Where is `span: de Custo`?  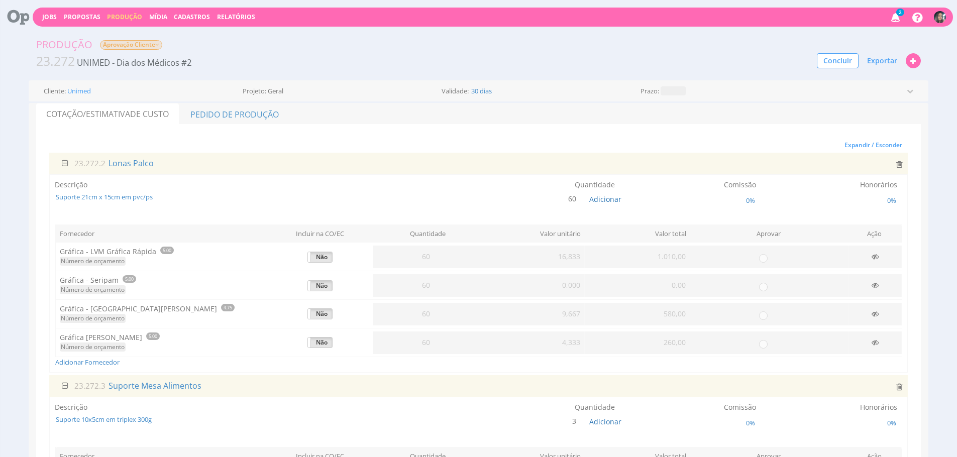
span: de Custo is located at coordinates (149, 114).